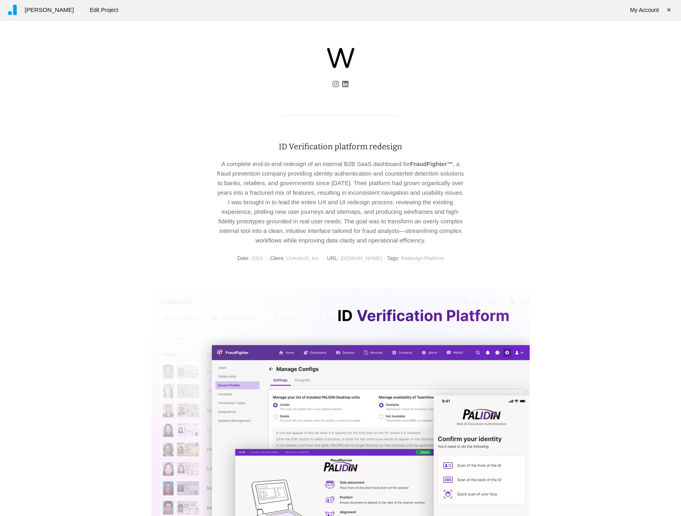 The image size is (681, 516). I want to click on a: Platform, so click(434, 258).